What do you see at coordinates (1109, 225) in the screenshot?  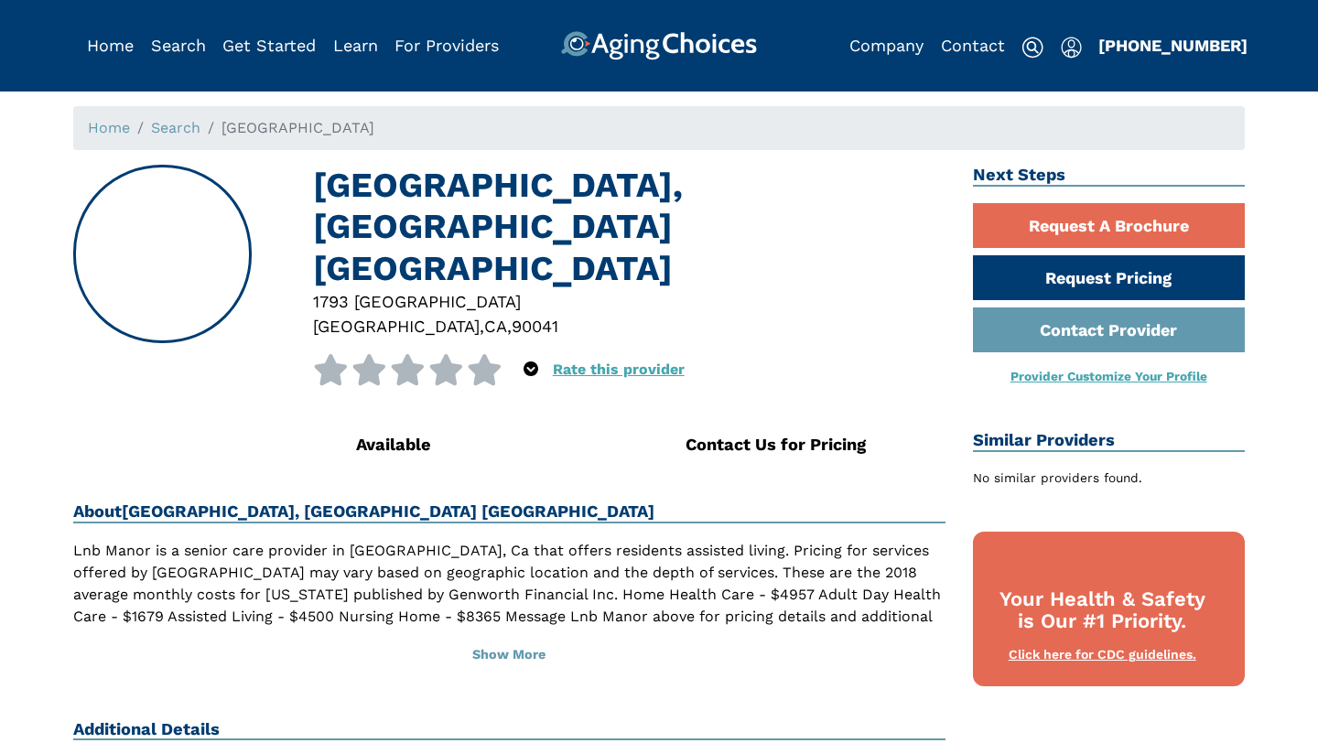 I see `a: Request A Brochure` at bounding box center [1109, 225].